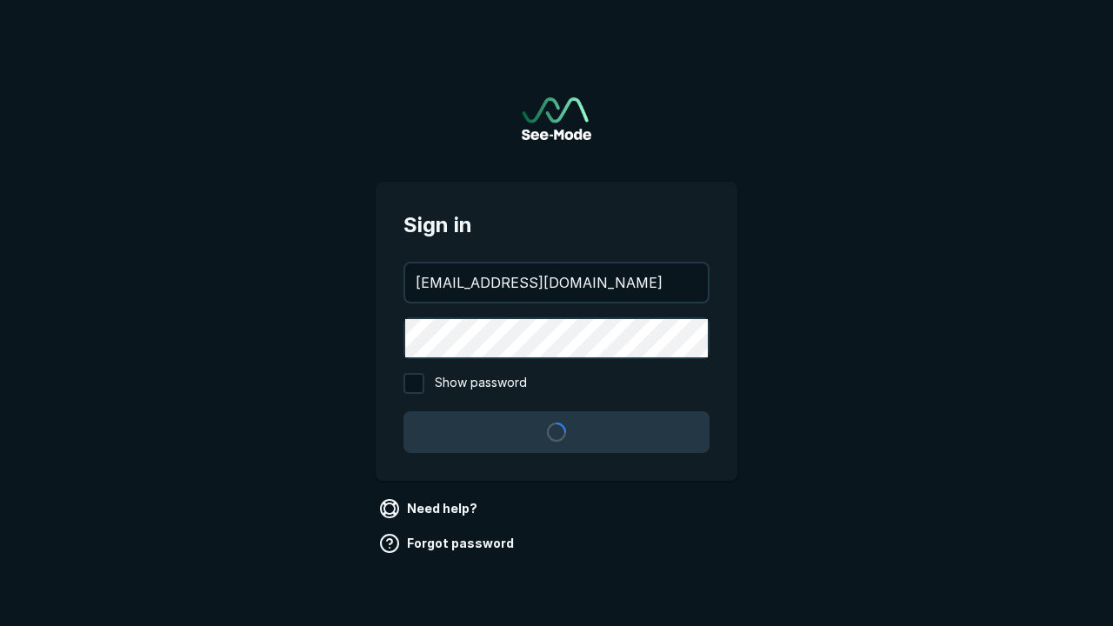 Image resolution: width=1113 pixels, height=626 pixels. What do you see at coordinates (430, 509) in the screenshot?
I see `a: Need help?` at bounding box center [430, 509].